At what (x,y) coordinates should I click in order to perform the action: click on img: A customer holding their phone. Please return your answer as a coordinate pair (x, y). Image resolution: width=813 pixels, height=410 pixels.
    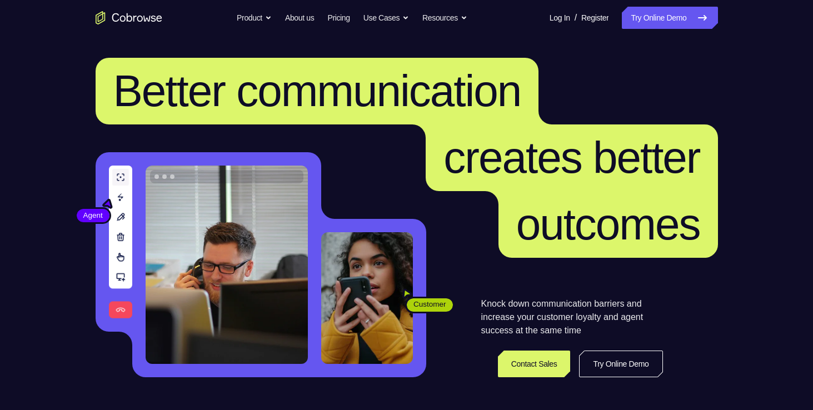
    Looking at the image, I should click on (367, 298).